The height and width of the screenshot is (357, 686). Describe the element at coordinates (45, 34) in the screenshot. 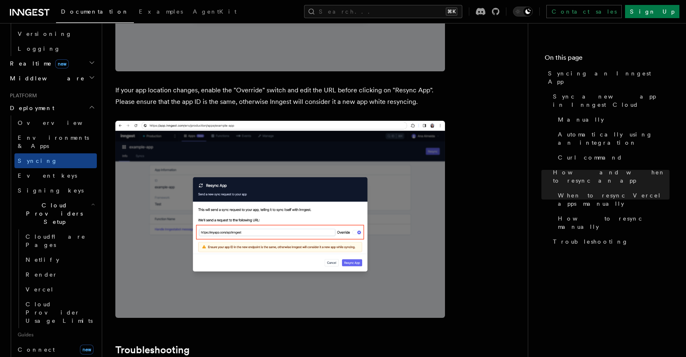

I see `span: Versioning` at that location.